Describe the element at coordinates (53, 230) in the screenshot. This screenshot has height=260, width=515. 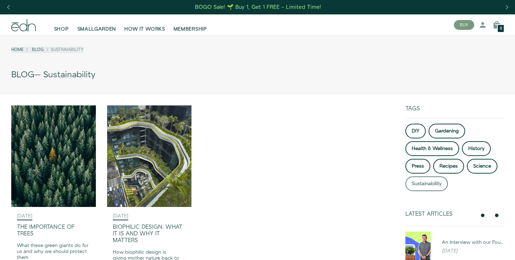
I see `div: The Importance of Trees` at that location.